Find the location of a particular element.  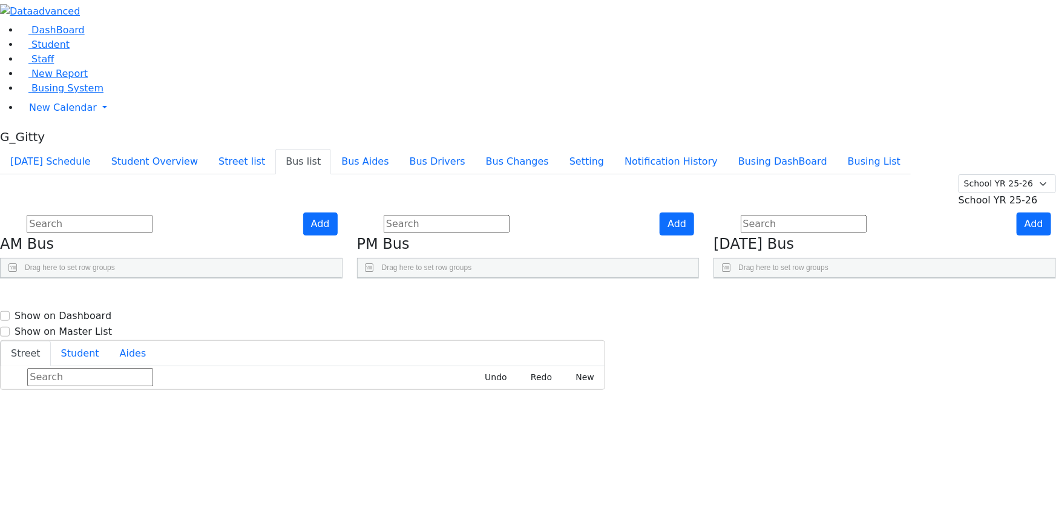

button: Student Overview is located at coordinates (154, 162).